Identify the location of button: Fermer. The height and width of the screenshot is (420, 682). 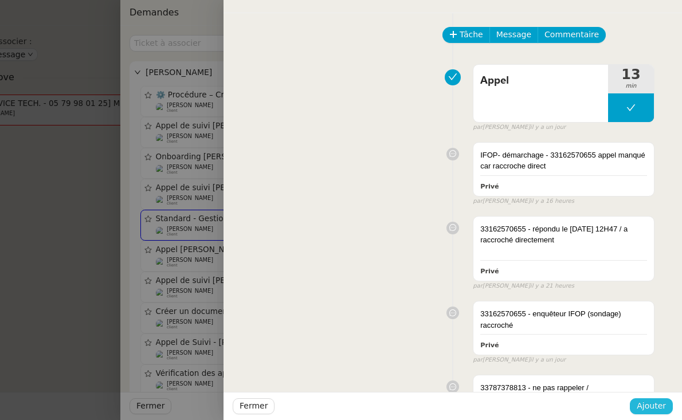
(253, 406).